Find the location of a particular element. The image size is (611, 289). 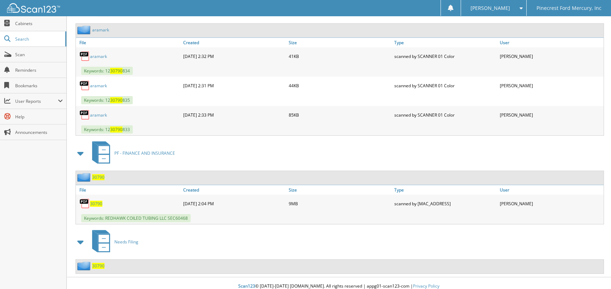

span: Needs Filing is located at coordinates (126, 241).